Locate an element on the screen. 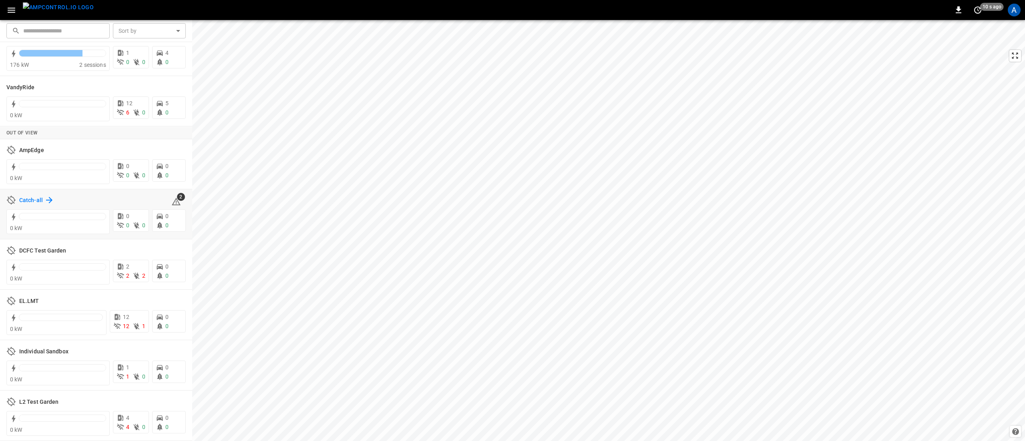 The width and height of the screenshot is (1025, 441). h6: DCFC Test Garden is located at coordinates (43, 251).